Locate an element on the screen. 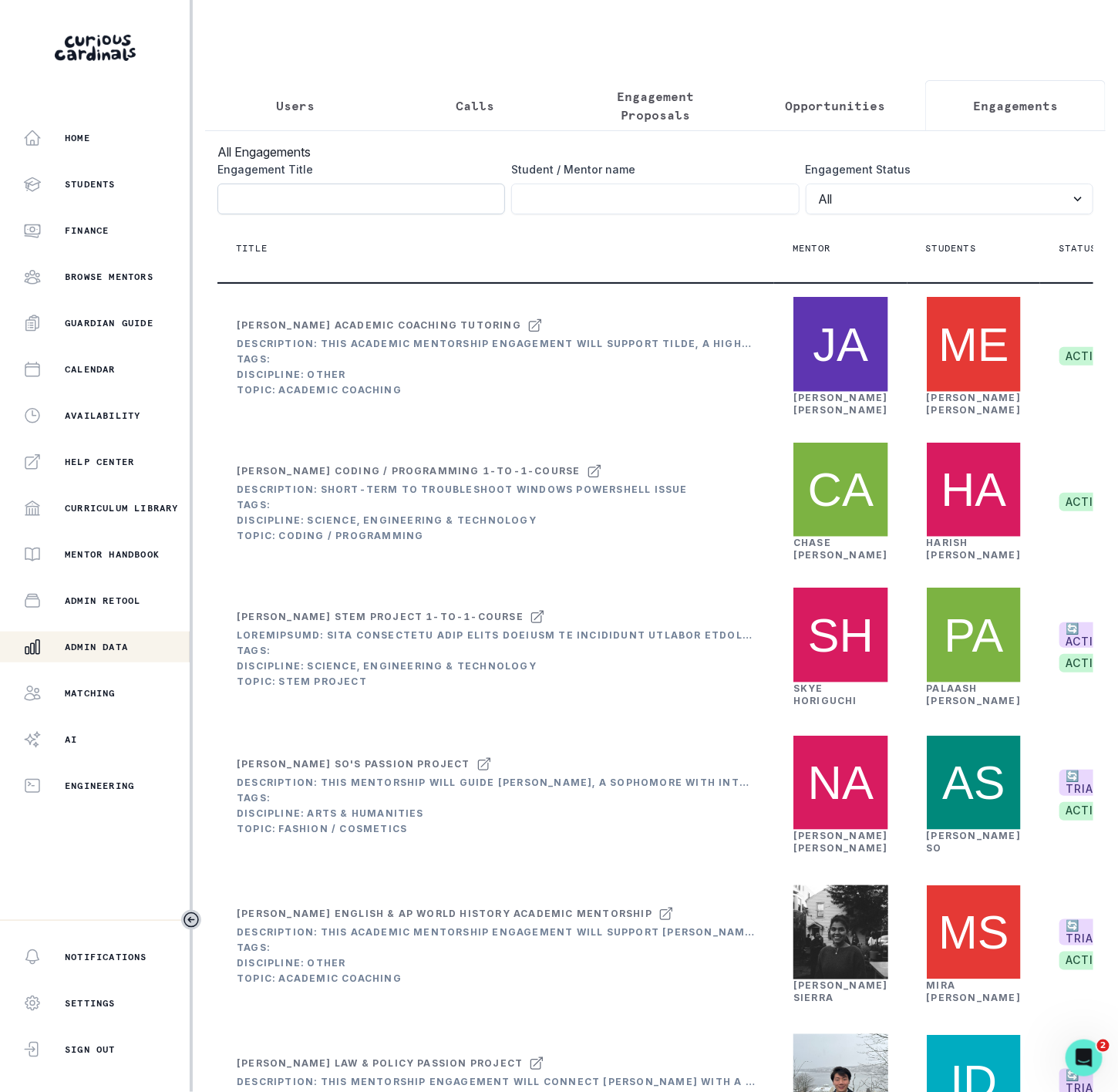  p: Guardian Guide is located at coordinates (109, 323).